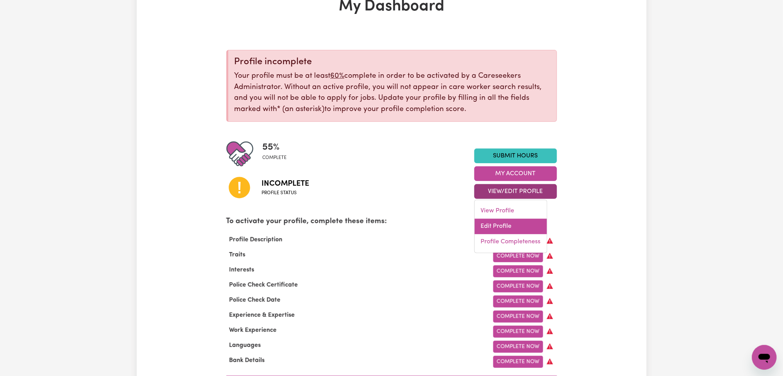 This screenshot has width=783, height=376. I want to click on p: Your profile must be at least complete in order to be activated by a Careseekers Administrator. W..., so click(393, 93).